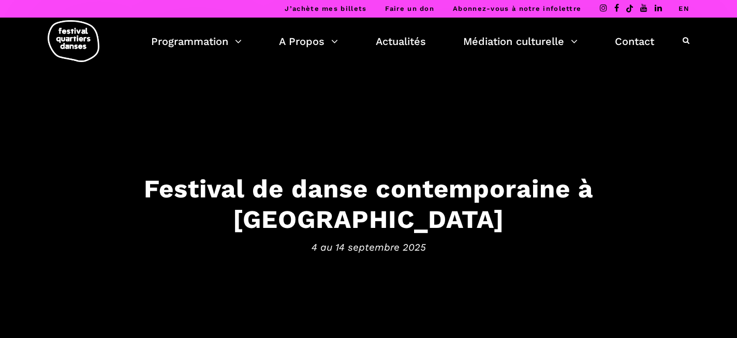  What do you see at coordinates (73, 41) in the screenshot?
I see `img: logo-fqd-med` at bounding box center [73, 41].